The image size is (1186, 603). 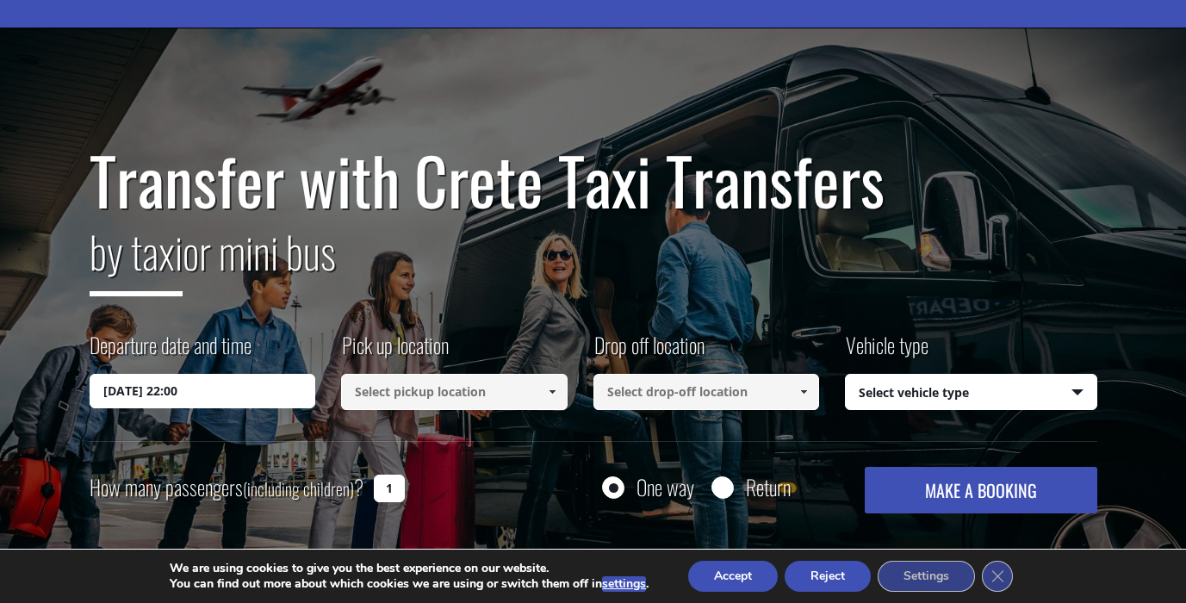 I want to click on p: We are using cookies to give you the best experience on our website., so click(x=409, y=568).